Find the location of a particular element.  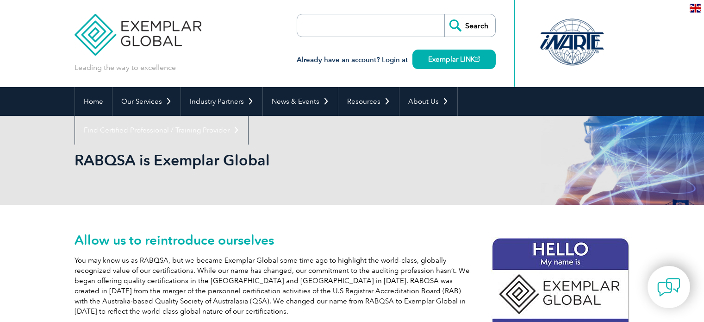

h3: Already have an account? Login at is located at coordinates (396, 60).